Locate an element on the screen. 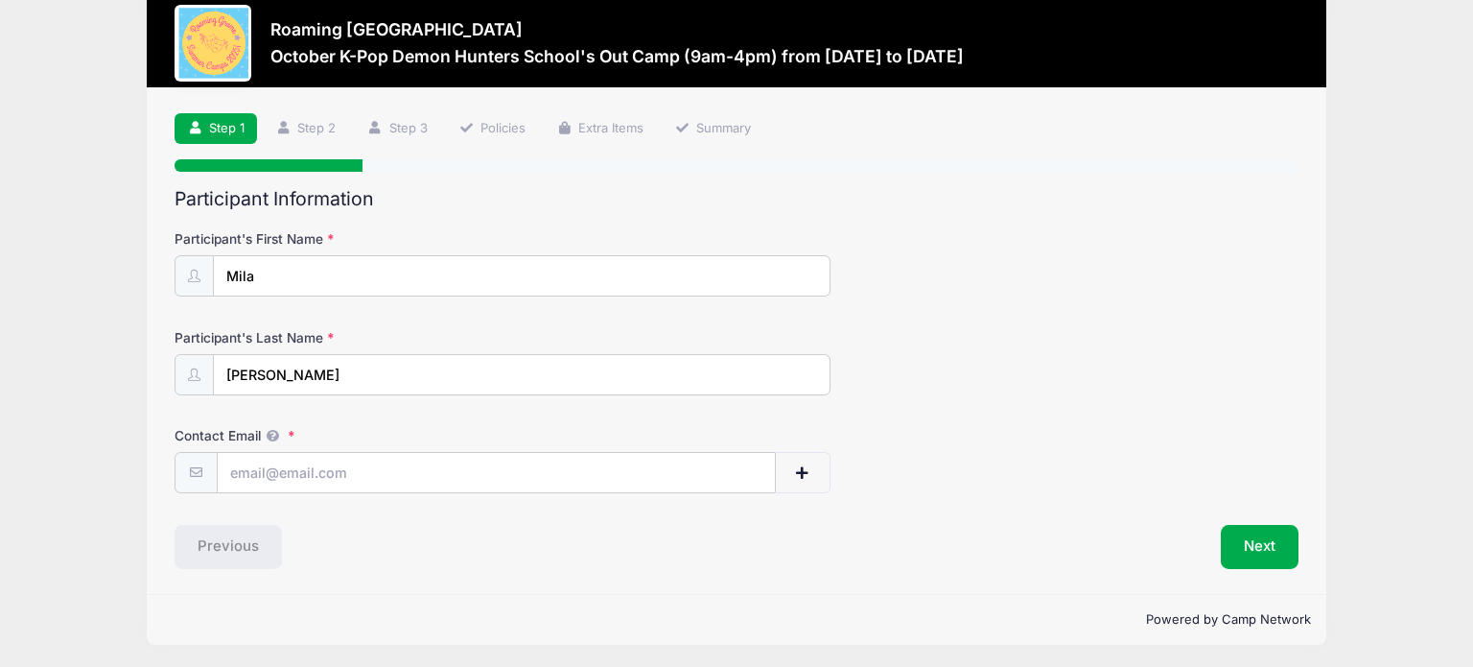  label: Participant's Last Name is located at coordinates (362, 338).